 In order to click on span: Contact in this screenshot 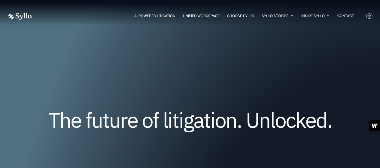, I will do `click(346, 16)`.